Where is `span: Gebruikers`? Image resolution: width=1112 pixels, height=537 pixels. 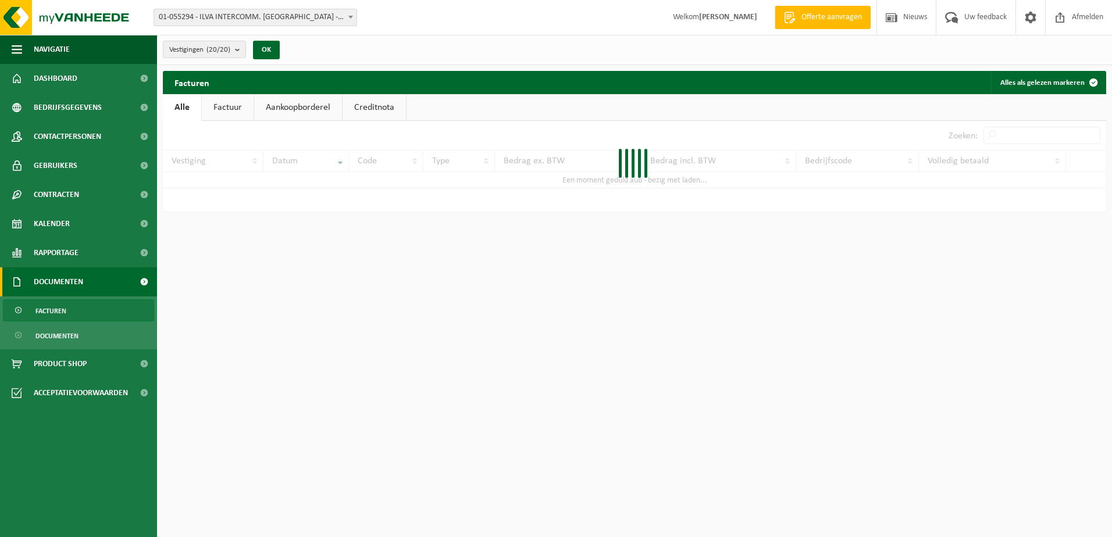 span: Gebruikers is located at coordinates (55, 166).